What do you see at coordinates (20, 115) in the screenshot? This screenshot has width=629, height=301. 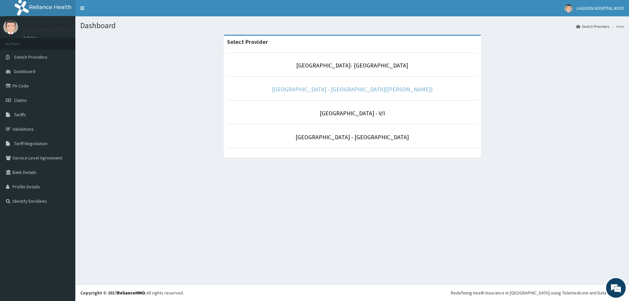 I see `span: Tariffs` at bounding box center [20, 115].